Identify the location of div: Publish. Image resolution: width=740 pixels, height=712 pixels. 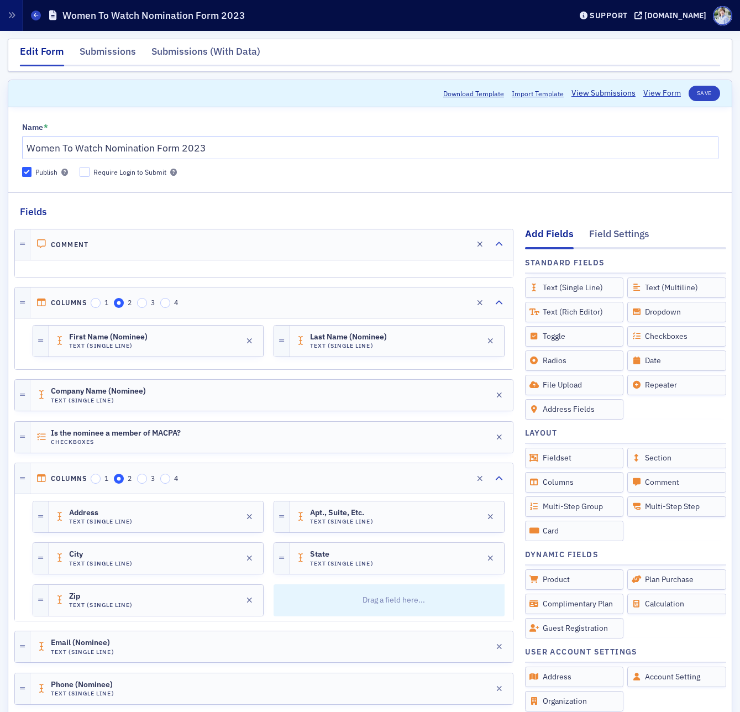
(46, 172).